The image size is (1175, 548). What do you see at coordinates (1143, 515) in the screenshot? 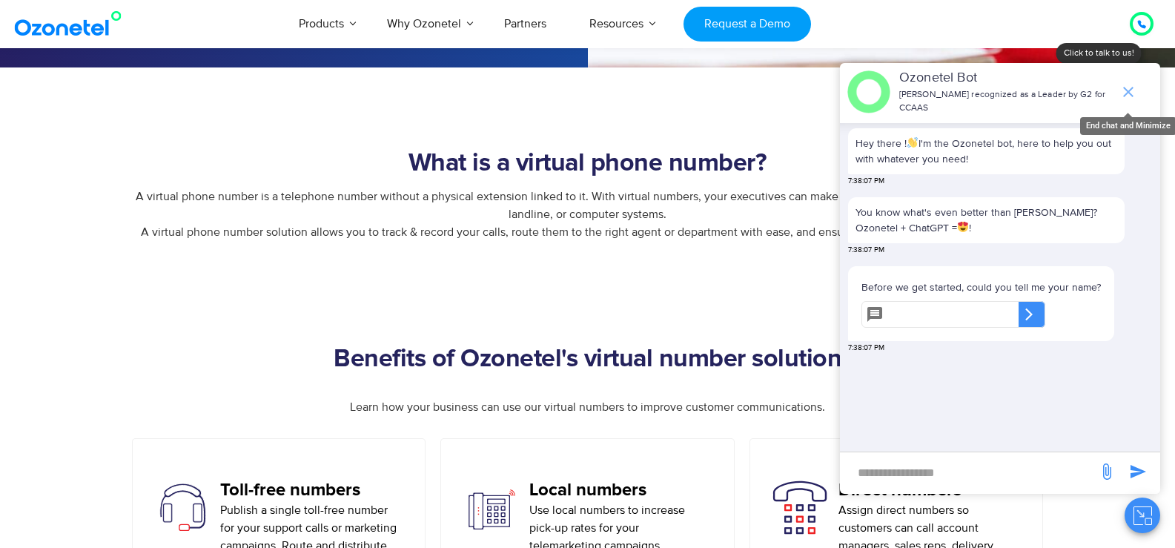
I see `button: Close chat` at bounding box center [1143, 515].